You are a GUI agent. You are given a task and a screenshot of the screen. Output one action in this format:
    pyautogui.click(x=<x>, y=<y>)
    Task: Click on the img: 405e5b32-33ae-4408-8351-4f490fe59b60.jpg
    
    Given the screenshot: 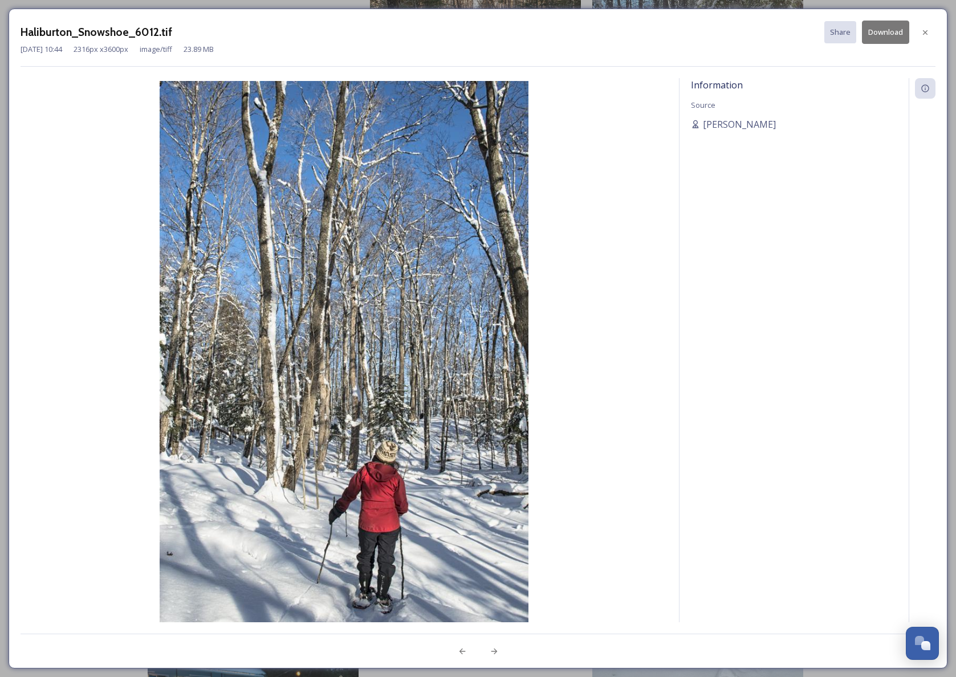 What is the action you would take?
    pyautogui.click(x=344, y=368)
    